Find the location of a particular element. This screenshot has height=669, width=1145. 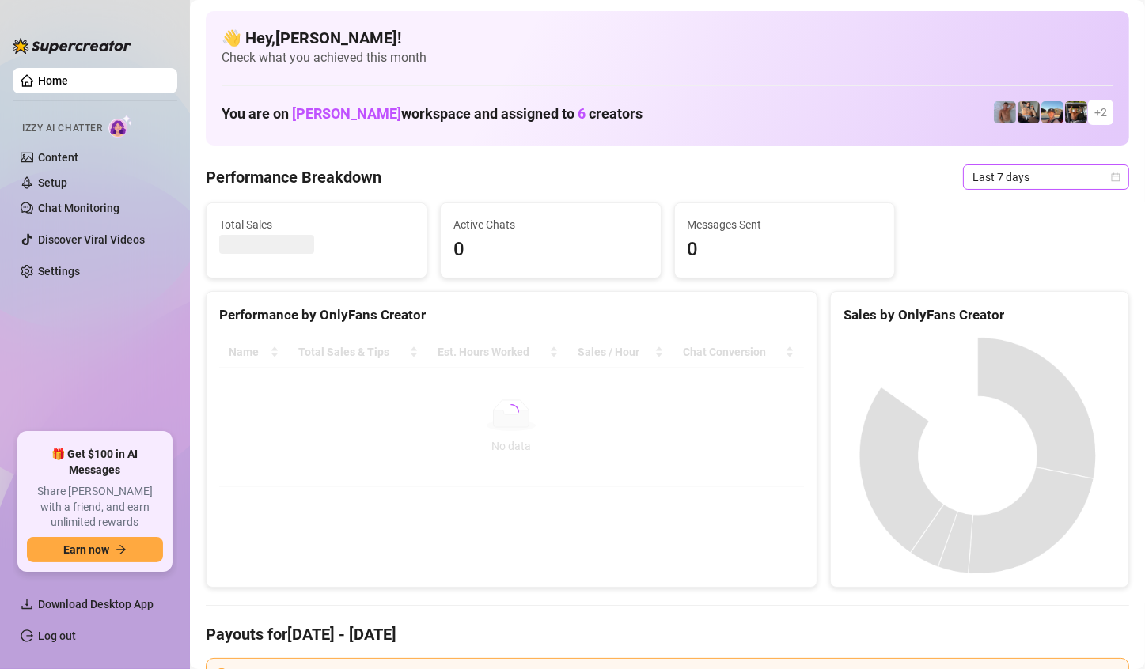

span: download is located at coordinates (27, 604).